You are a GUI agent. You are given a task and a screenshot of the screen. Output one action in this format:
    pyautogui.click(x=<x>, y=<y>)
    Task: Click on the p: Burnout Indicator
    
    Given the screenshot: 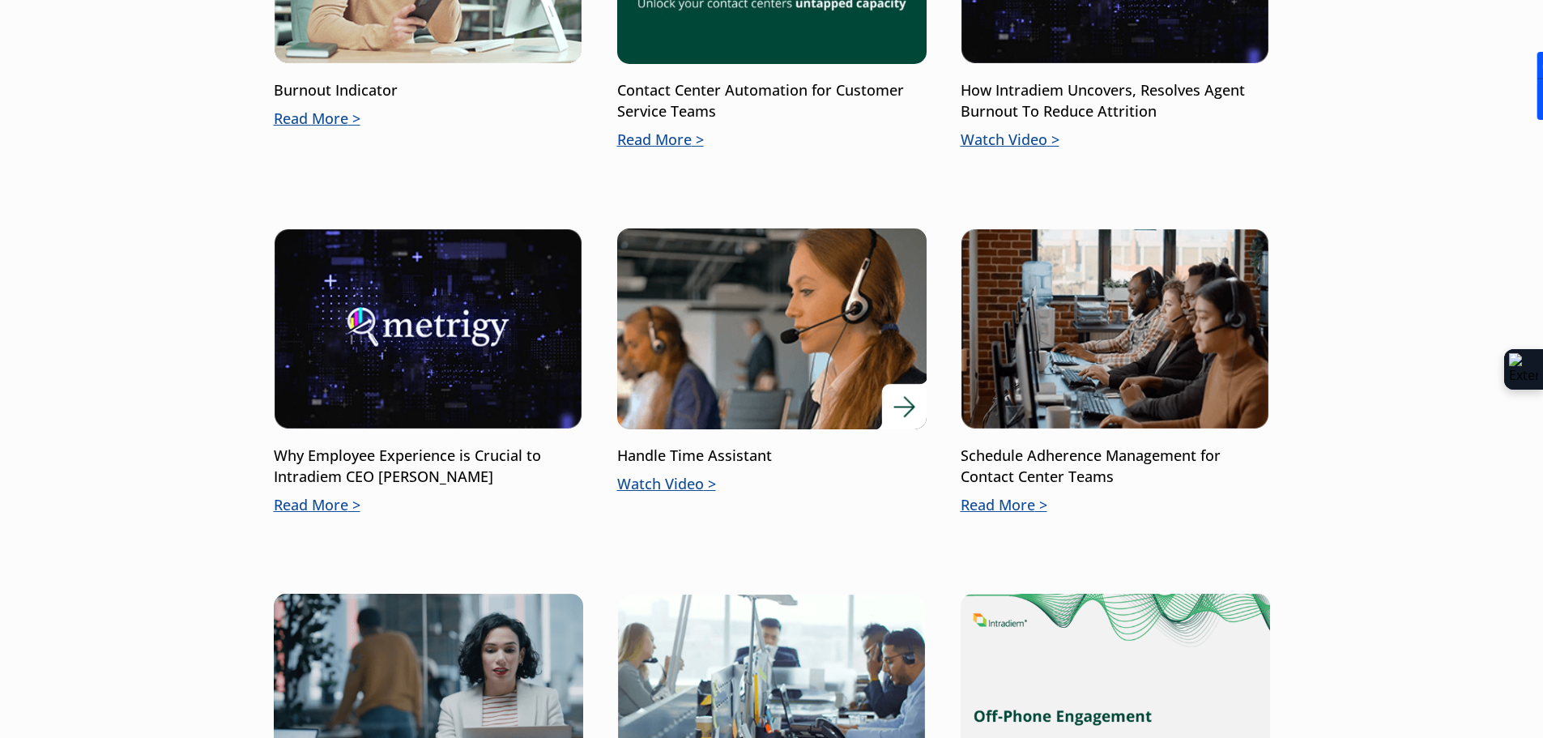 What is the action you would take?
    pyautogui.click(x=429, y=91)
    